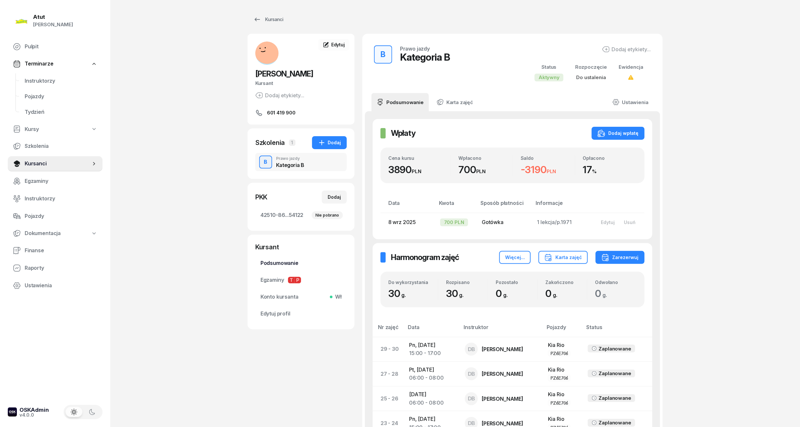 This screenshot has height=427, width=800. Describe the element at coordinates (515, 258) in the screenshot. I see `div: Więcej...` at that location.